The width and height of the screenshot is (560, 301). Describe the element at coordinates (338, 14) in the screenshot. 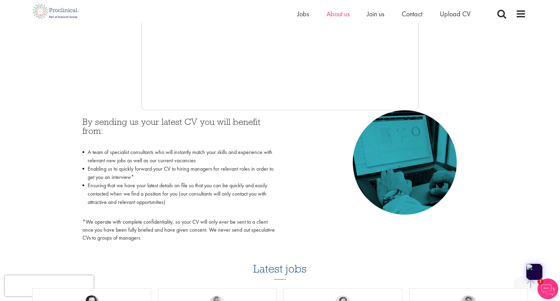

I see `a: About us` at that location.